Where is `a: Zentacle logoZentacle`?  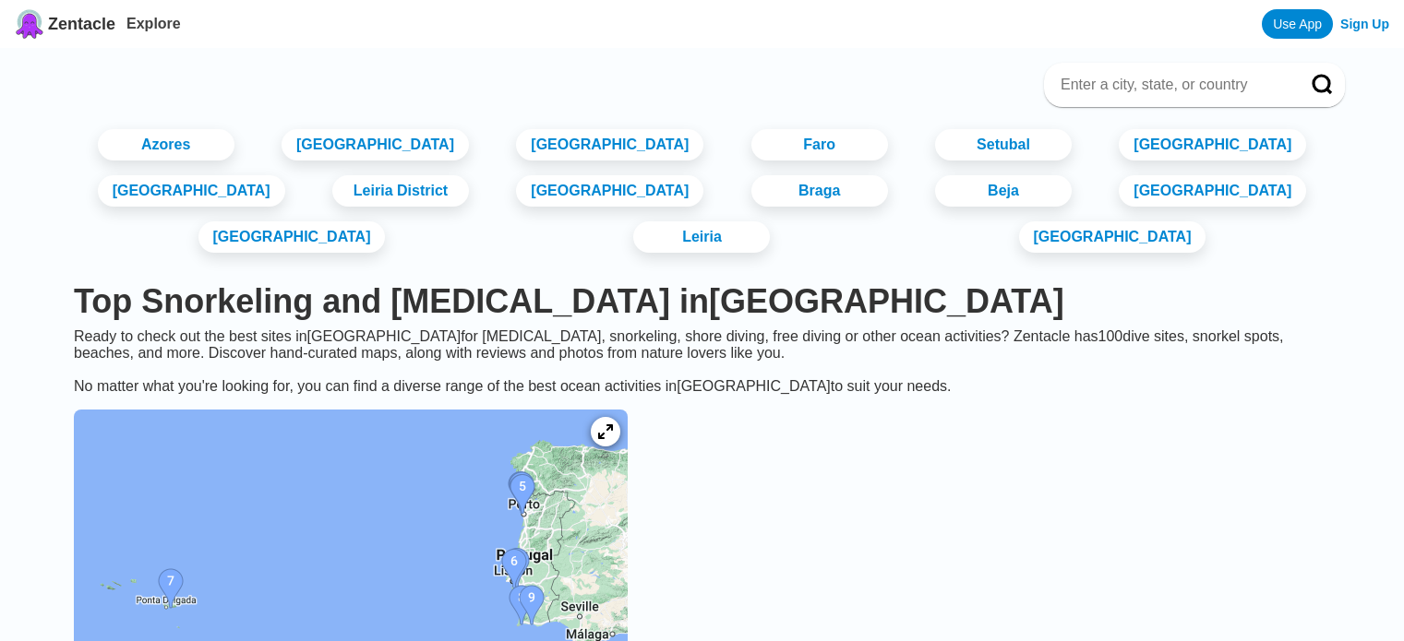 a: Zentacle logoZentacle is located at coordinates (65, 24).